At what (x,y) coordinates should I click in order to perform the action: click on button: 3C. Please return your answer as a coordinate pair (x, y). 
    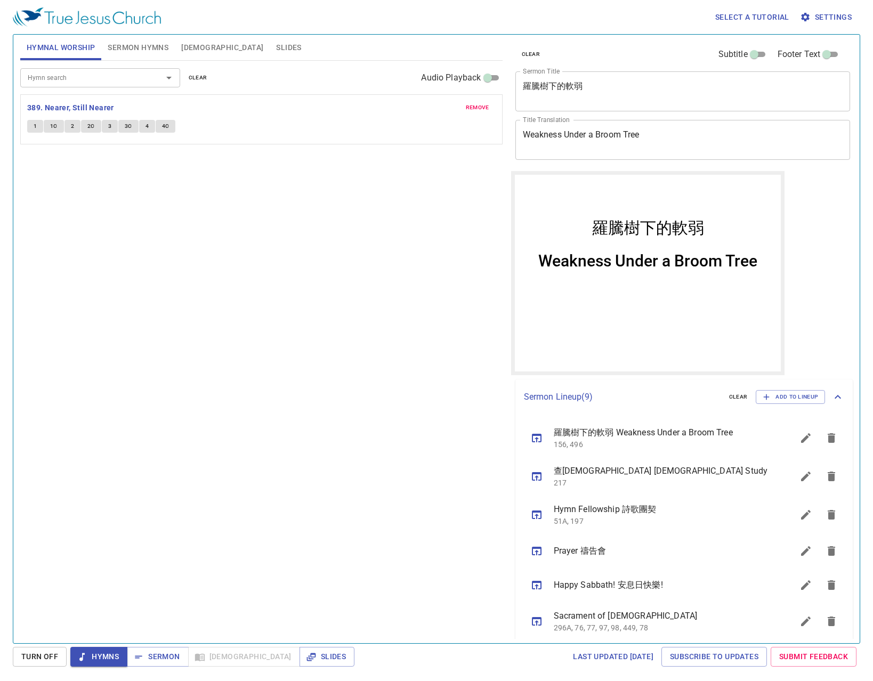
    Looking at the image, I should click on (128, 126).